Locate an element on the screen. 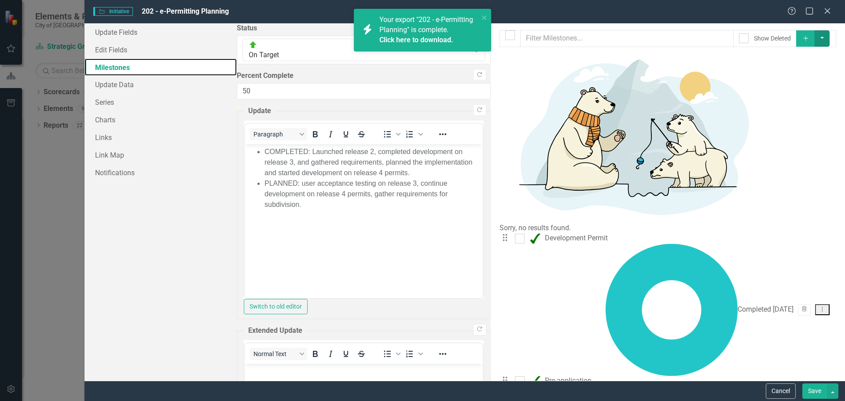 This screenshot has width=845, height=401. li: PLANNED: user acceptance testing on release 3, continue development on release 4 permits, gather ... is located at coordinates (128, 50).